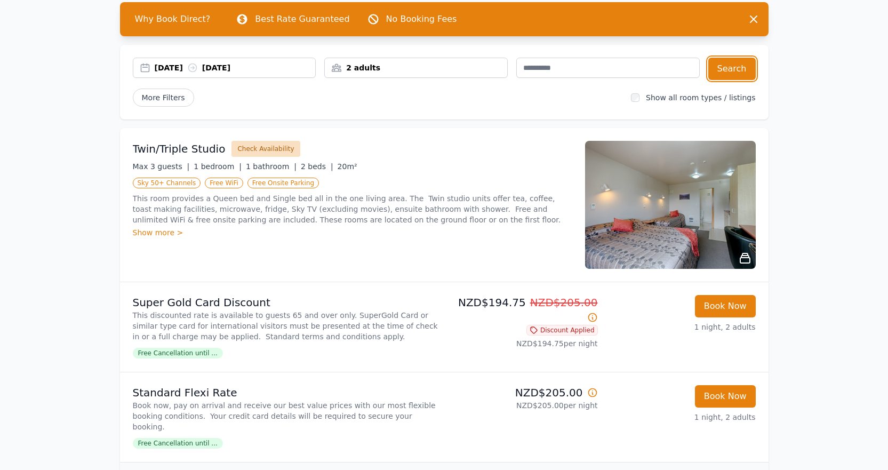 The width and height of the screenshot is (888, 470). Describe the element at coordinates (224, 183) in the screenshot. I see `span: Free WiFi` at that location.